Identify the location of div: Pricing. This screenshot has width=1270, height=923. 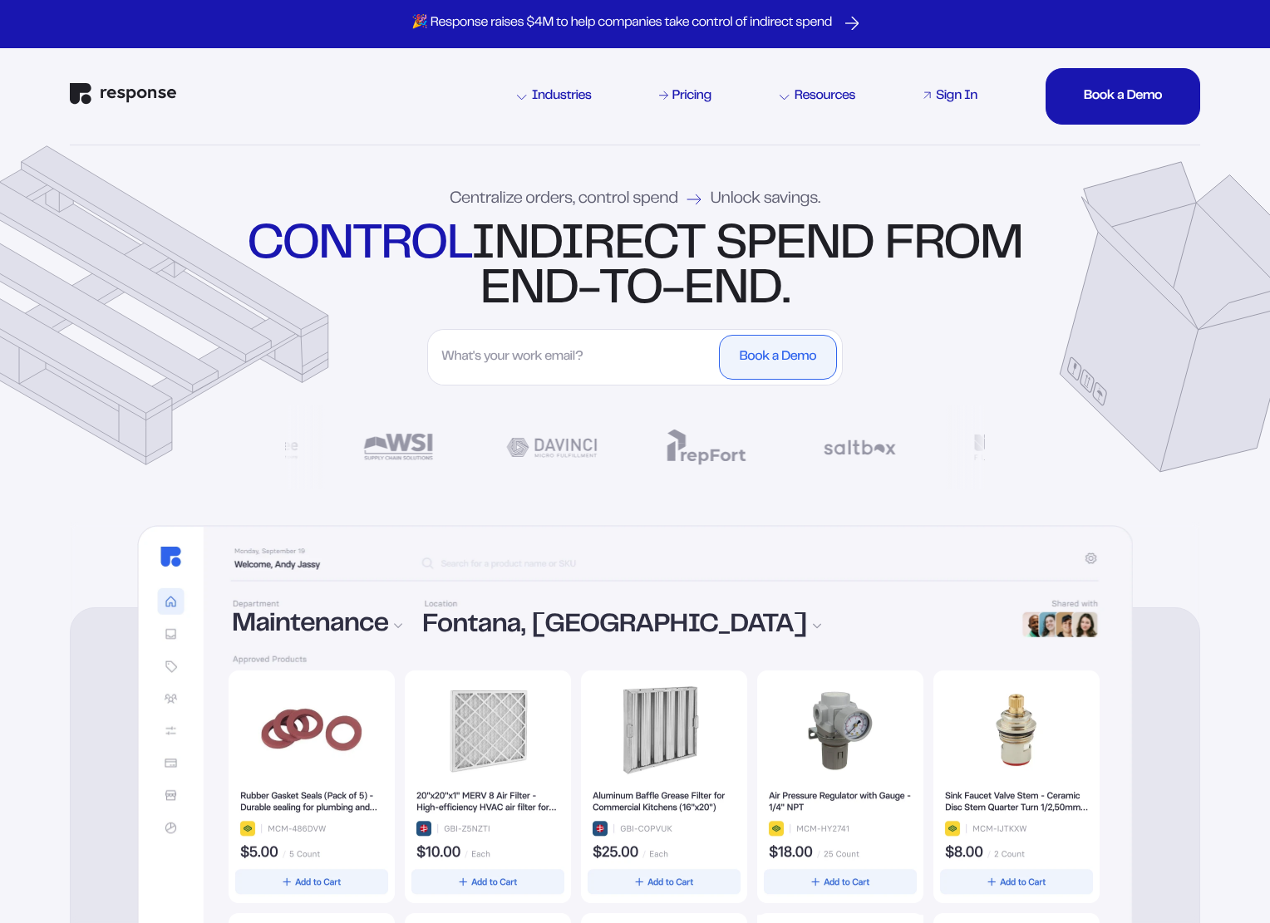
(692, 96).